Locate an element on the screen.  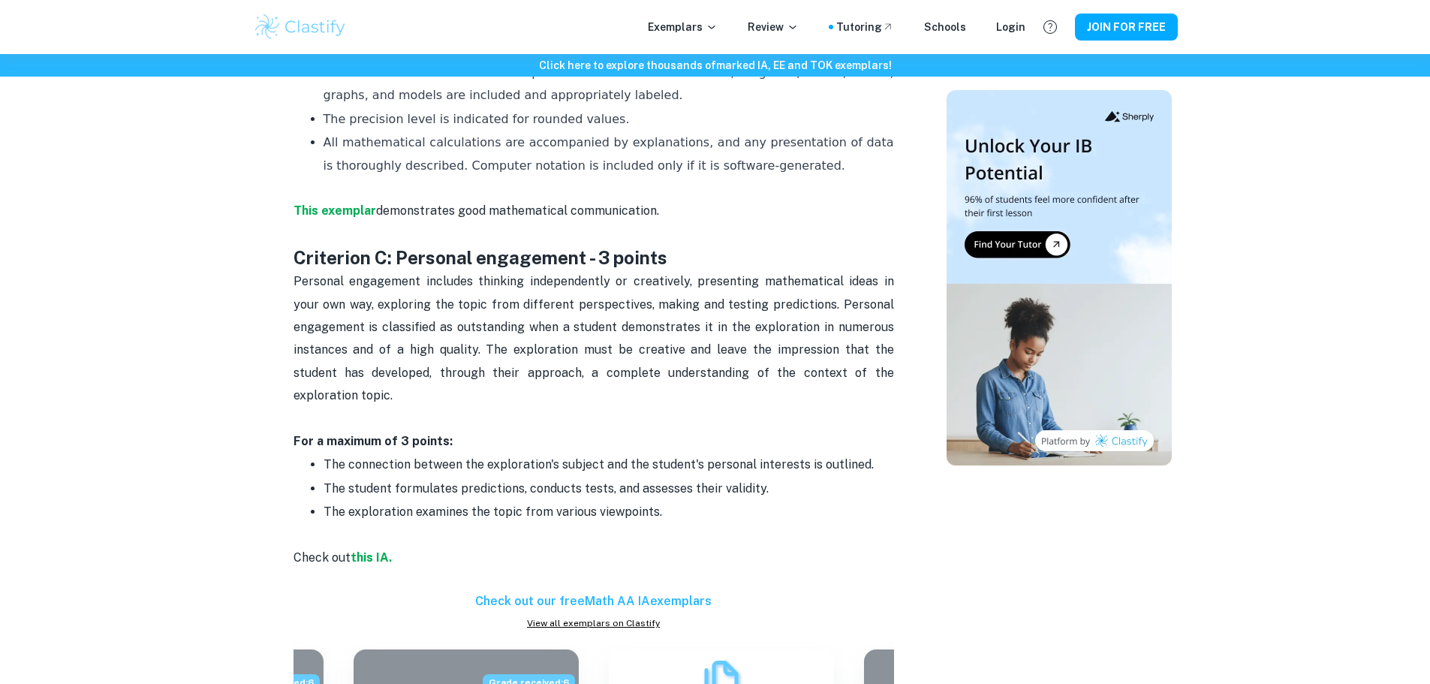
span: demonstrates good mathematical communication. is located at coordinates (517, 210).